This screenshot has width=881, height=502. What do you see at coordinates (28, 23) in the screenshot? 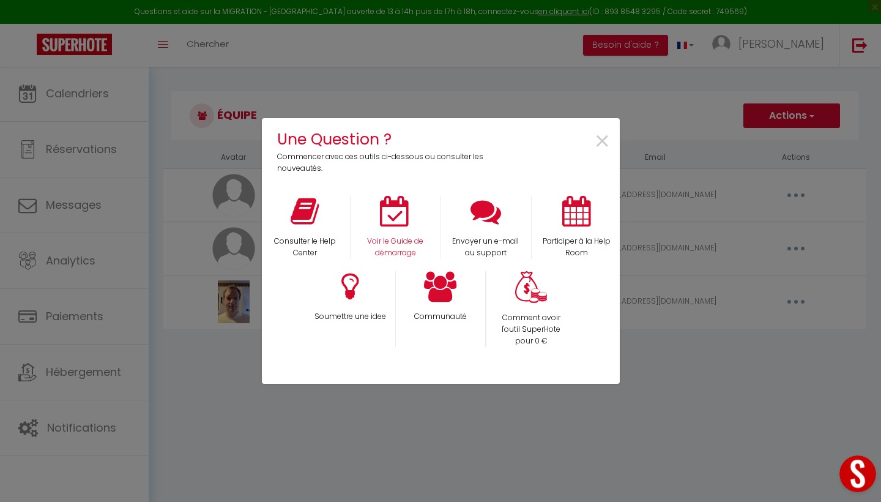
I see `button: Open LiveChat chat widget` at bounding box center [28, 23].